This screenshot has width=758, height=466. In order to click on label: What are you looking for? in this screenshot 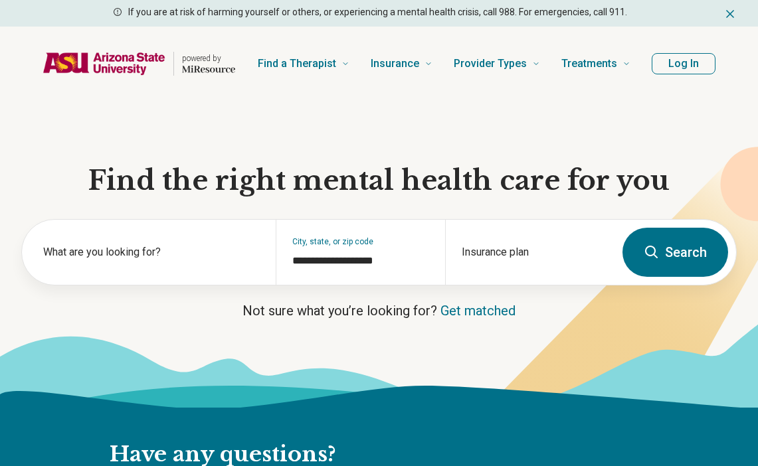, I will do `click(151, 252)`.